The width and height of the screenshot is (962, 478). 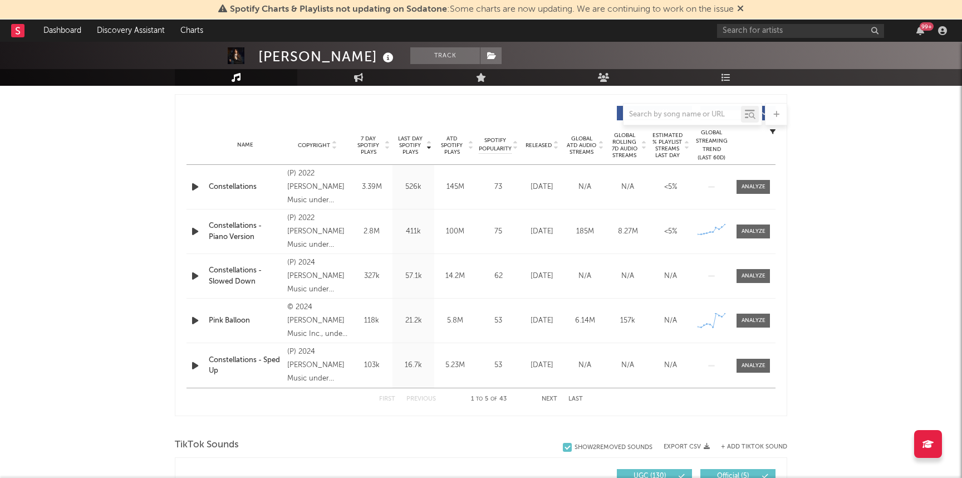 What do you see at coordinates (581, 145) in the screenshot?
I see `span: Global ATD Audio Streams` at bounding box center [581, 145].